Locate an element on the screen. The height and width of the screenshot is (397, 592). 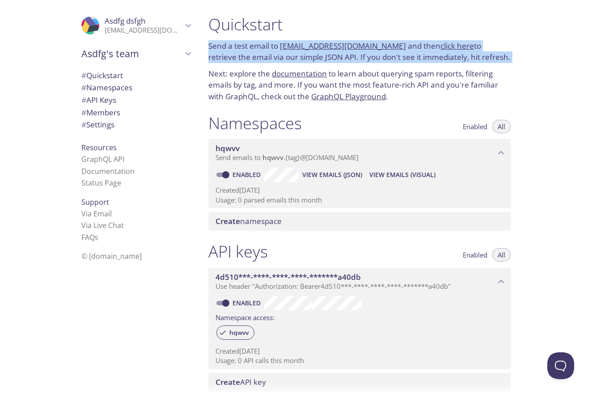
a: Via Email is located at coordinates (97, 214).